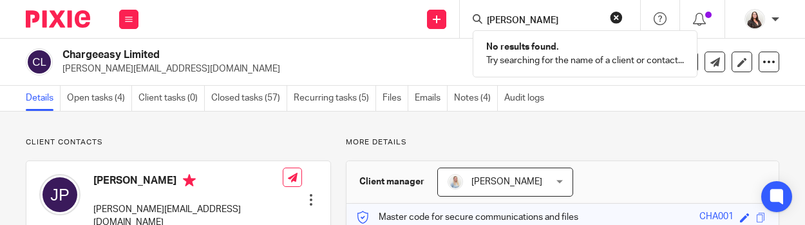 This screenshot has width=805, height=225. What do you see at coordinates (395, 98) in the screenshot?
I see `a: Files` at bounding box center [395, 98].